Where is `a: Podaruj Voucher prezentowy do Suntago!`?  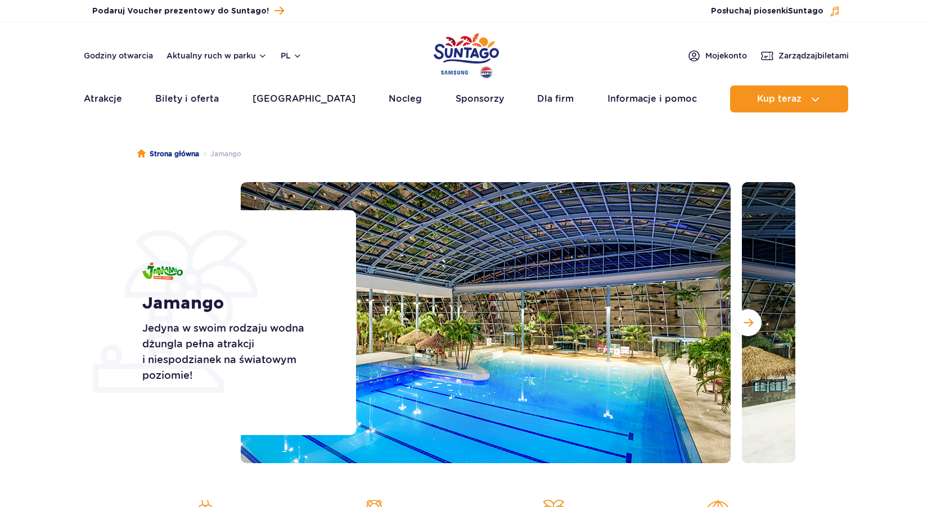
a: Podaruj Voucher prezentowy do Suntago! is located at coordinates (188, 11).